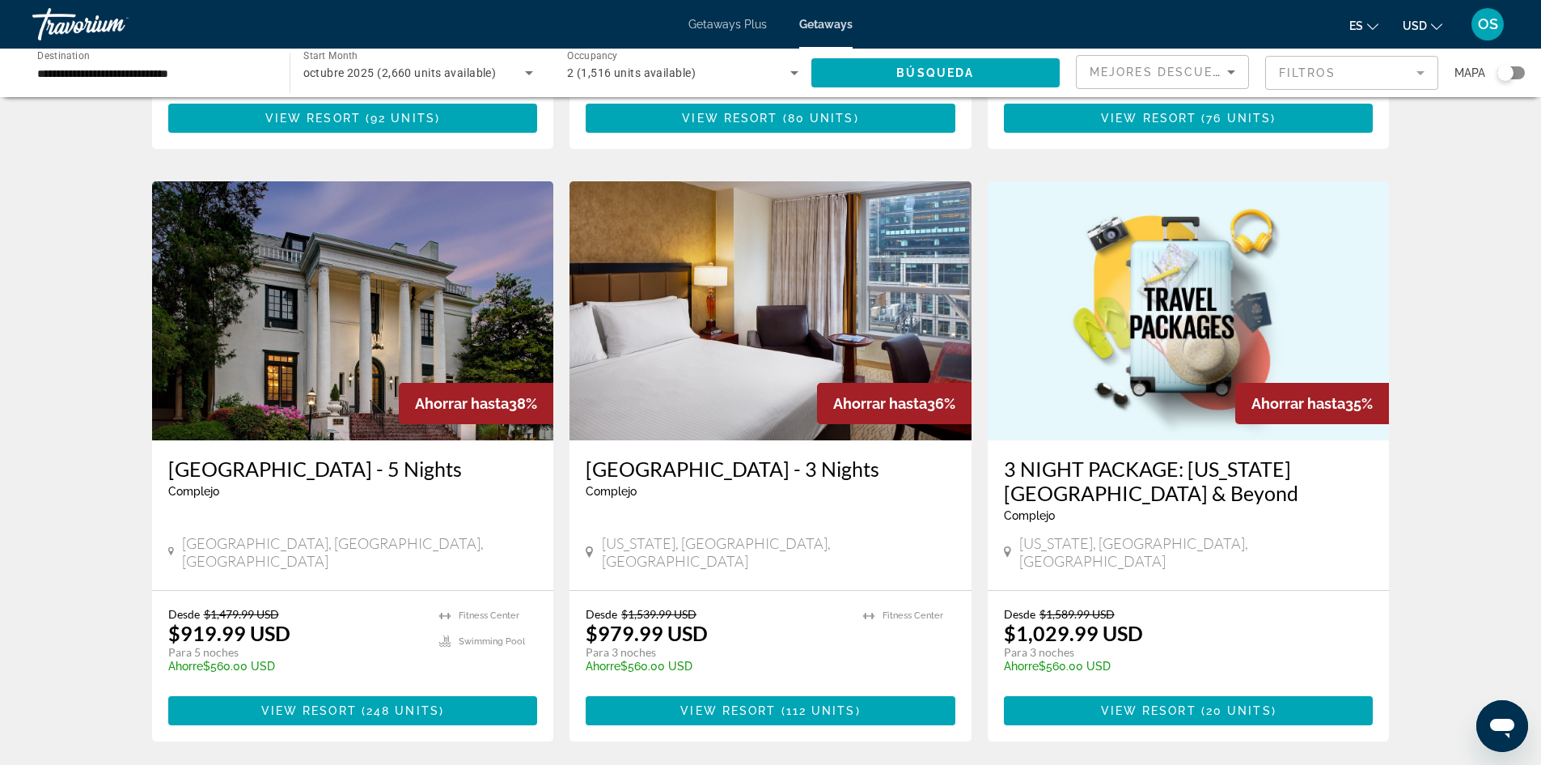  What do you see at coordinates (330, 56) in the screenshot?
I see `span: Start Month` at bounding box center [330, 56].